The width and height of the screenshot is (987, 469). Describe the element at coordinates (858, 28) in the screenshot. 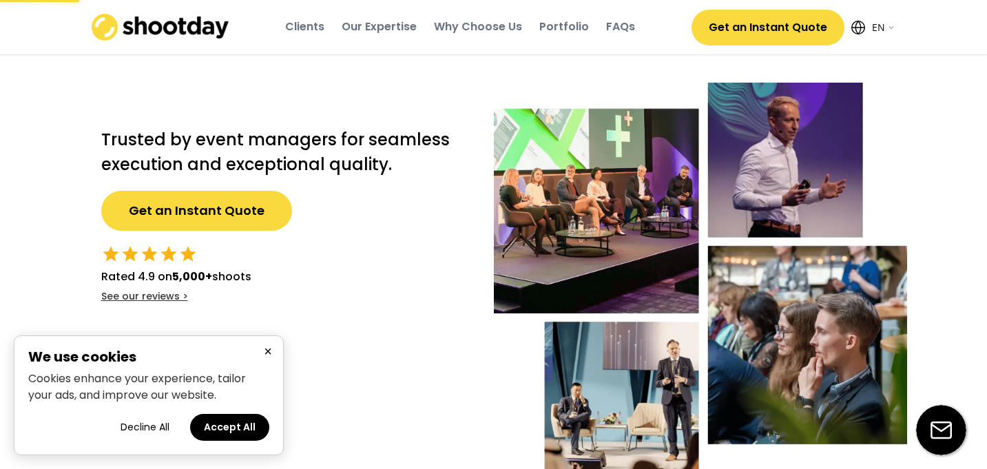

I see `img: Icon%20feather-globe%20%281%29.svg` at that location.